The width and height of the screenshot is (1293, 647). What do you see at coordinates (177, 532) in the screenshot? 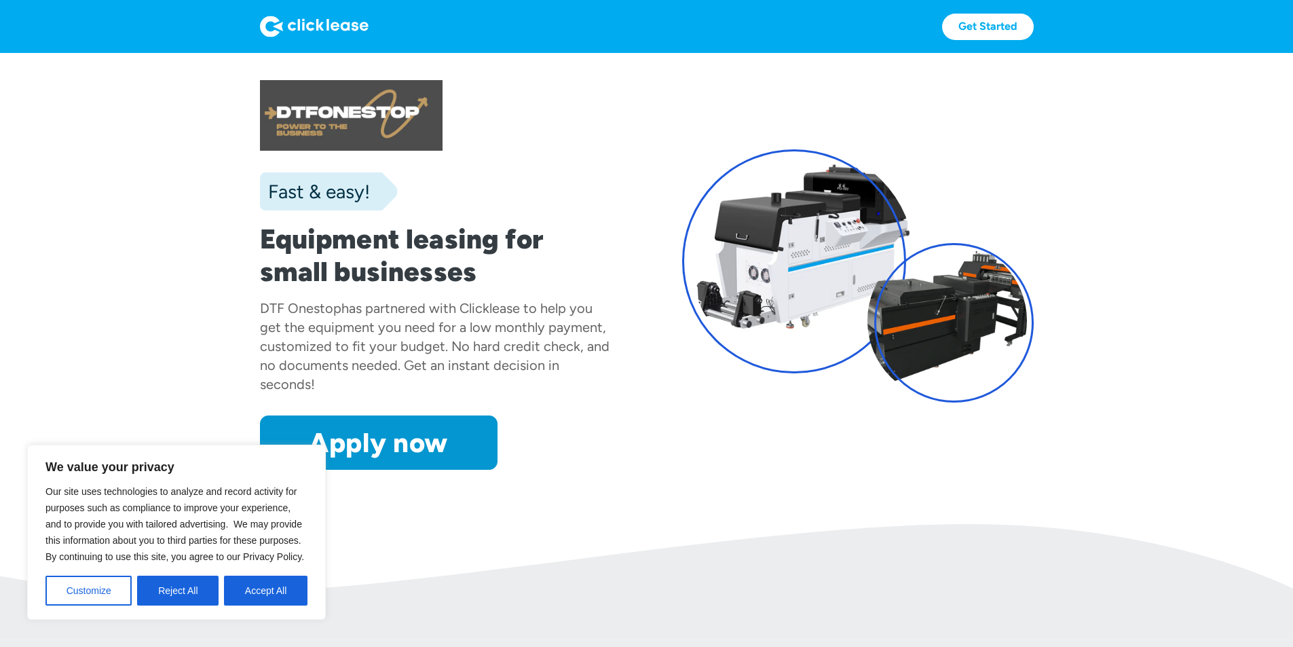
I see `div: We value your privacy` at bounding box center [177, 532].